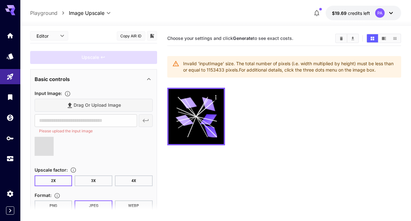 Image resolution: width=411 pixels, height=221 pixels. What do you see at coordinates (395, 38) in the screenshot?
I see `button: Show images in list view` at bounding box center [395, 38].